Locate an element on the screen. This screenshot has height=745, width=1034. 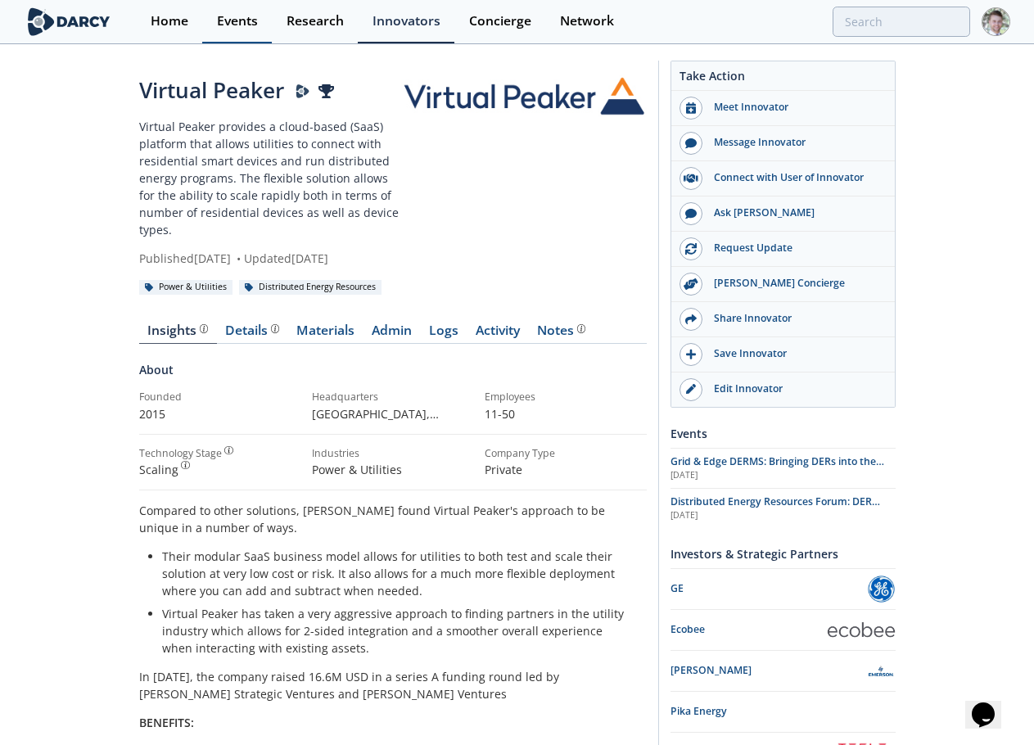
div: Distributed Energy Resources is located at coordinates (310, 287).